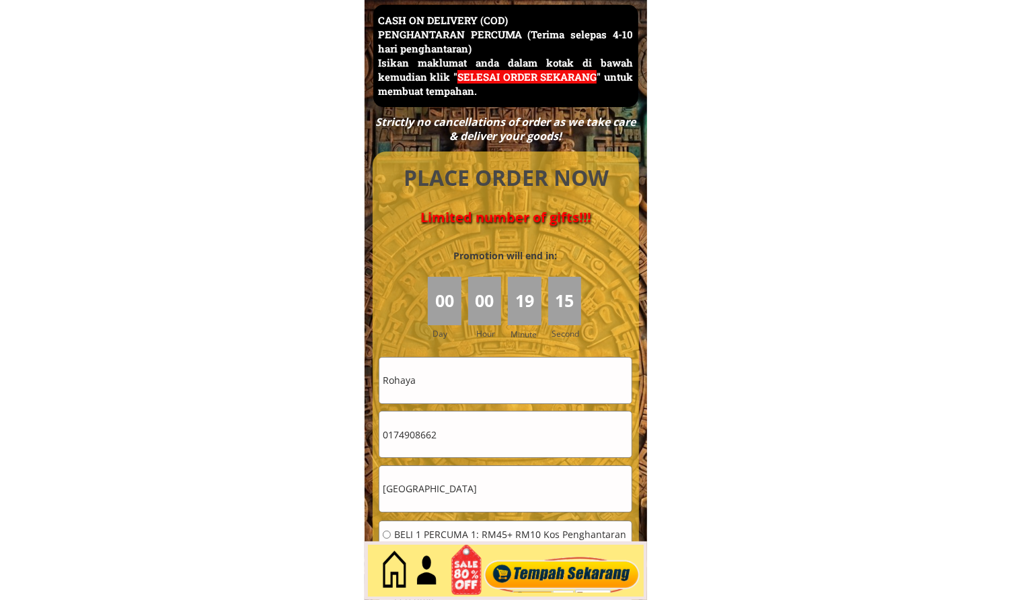 The width and height of the screenshot is (1011, 600). Describe the element at coordinates (525, 334) in the screenshot. I see `h3: Minute` at that location.